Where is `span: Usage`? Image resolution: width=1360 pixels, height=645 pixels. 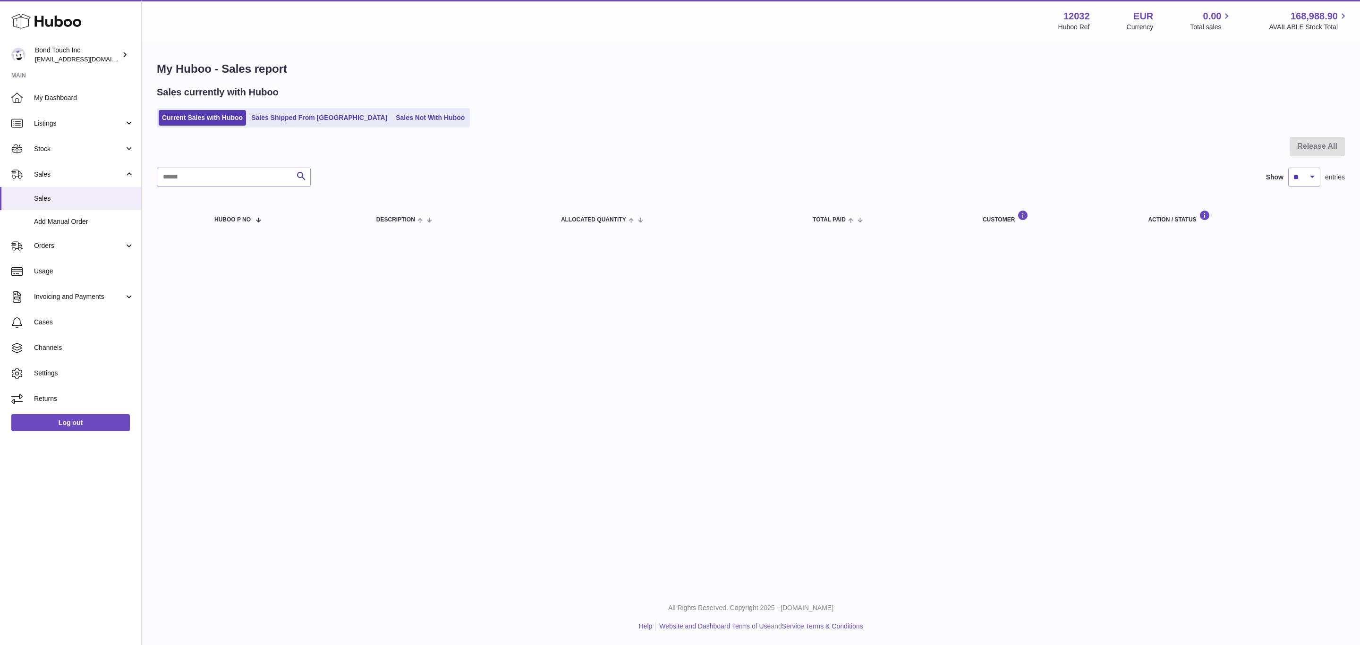 span: Usage is located at coordinates (84, 271).